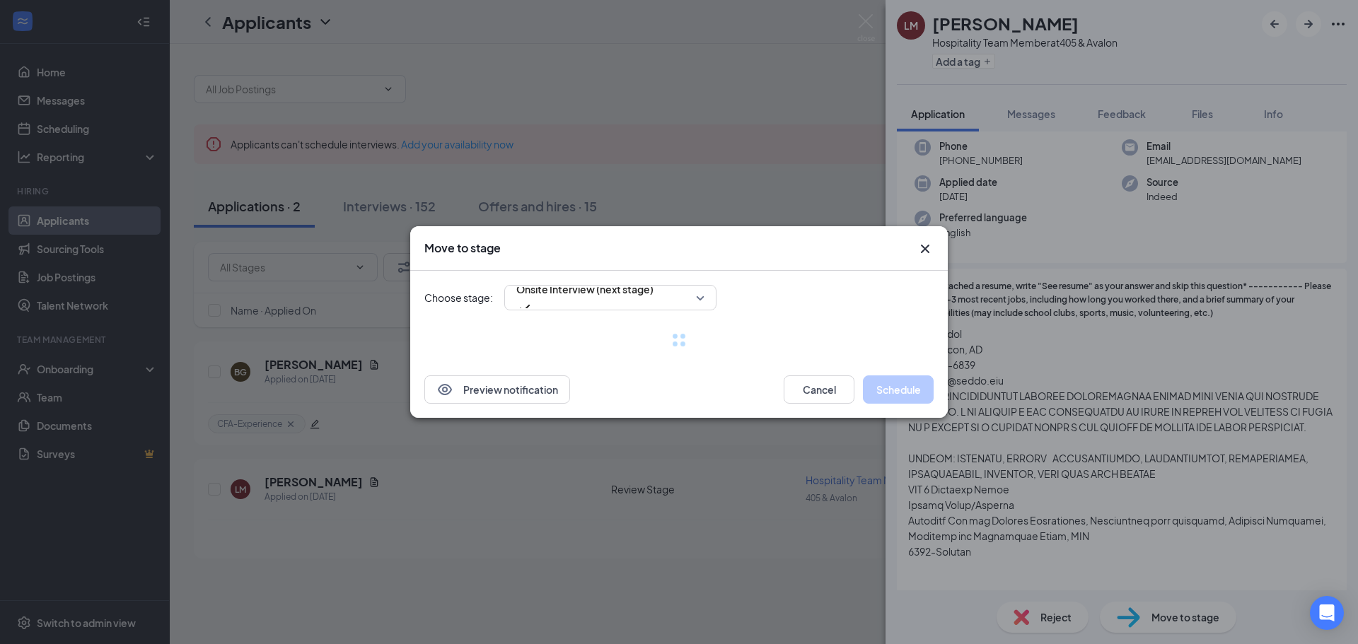 This screenshot has height=644, width=1358. I want to click on div: Open Intercom Messenger, so click(1327, 613).